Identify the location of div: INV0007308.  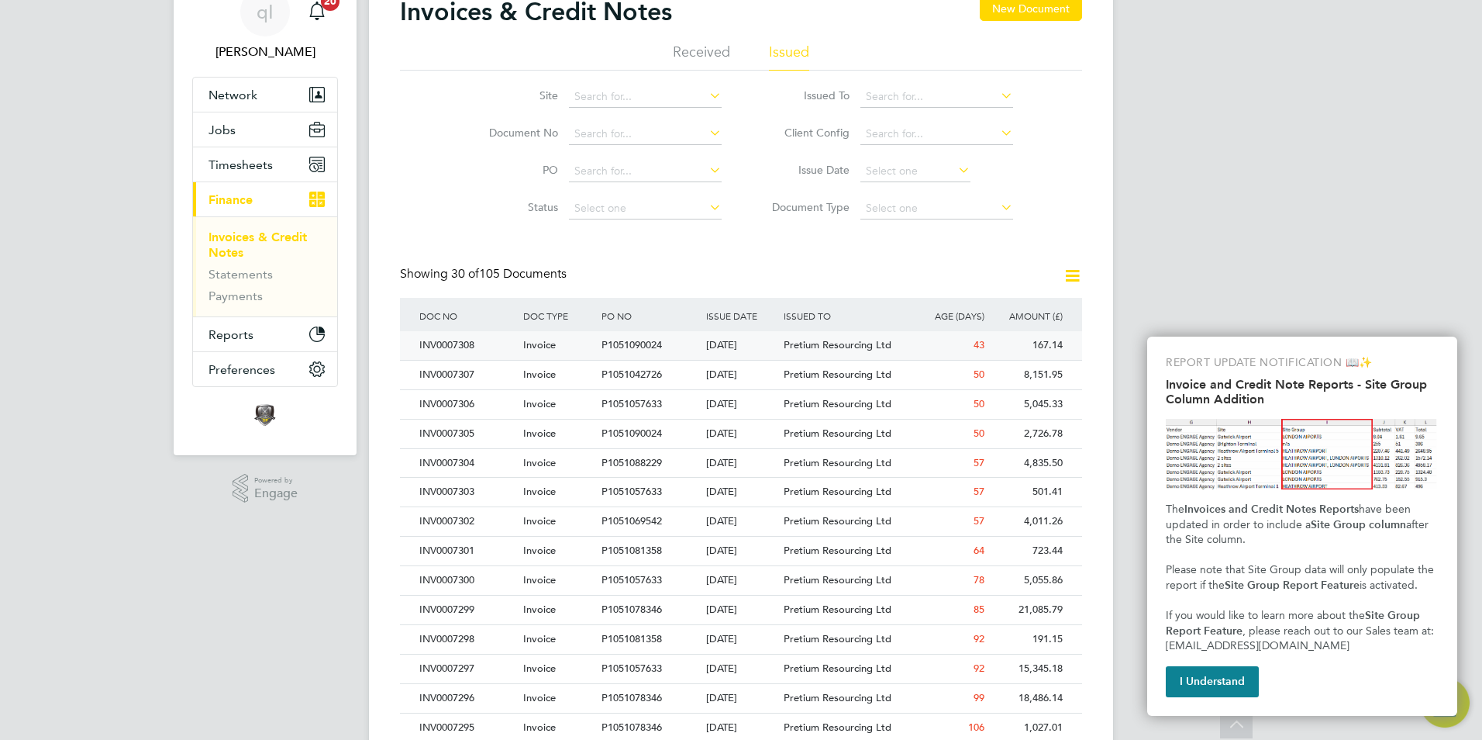
(467, 345).